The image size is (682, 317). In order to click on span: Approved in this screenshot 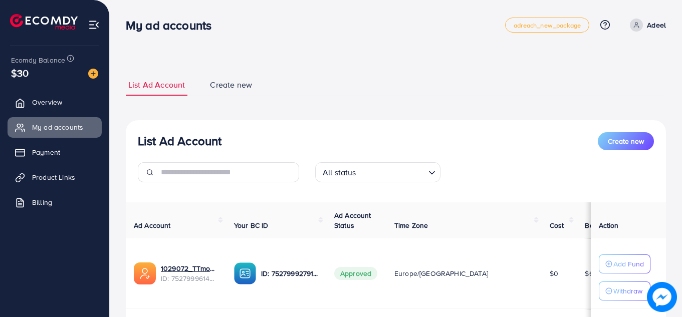, I will do `click(356, 274)`.